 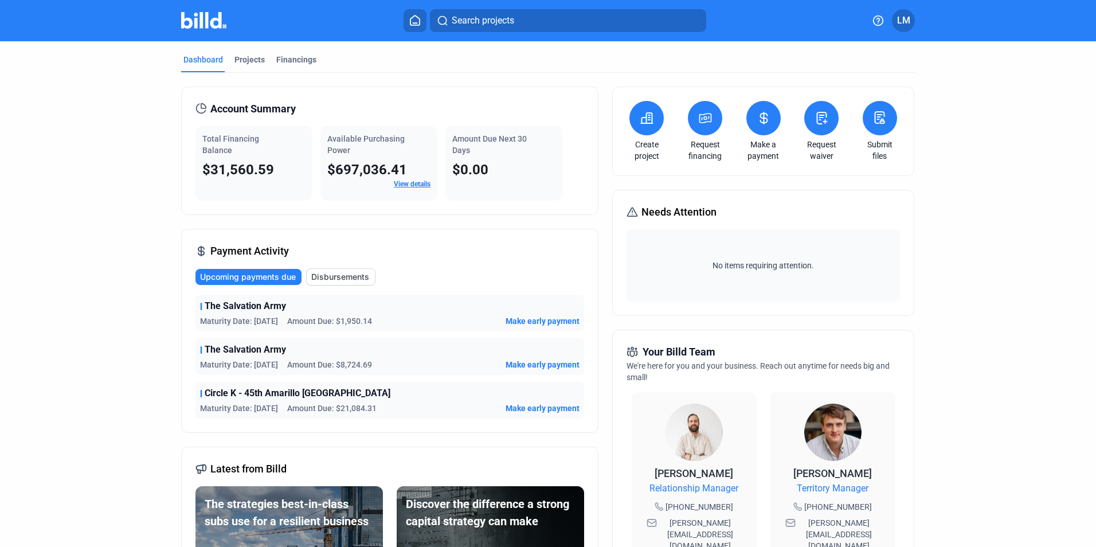 What do you see at coordinates (763, 150) in the screenshot?
I see `a: Make a payment` at bounding box center [763, 150].